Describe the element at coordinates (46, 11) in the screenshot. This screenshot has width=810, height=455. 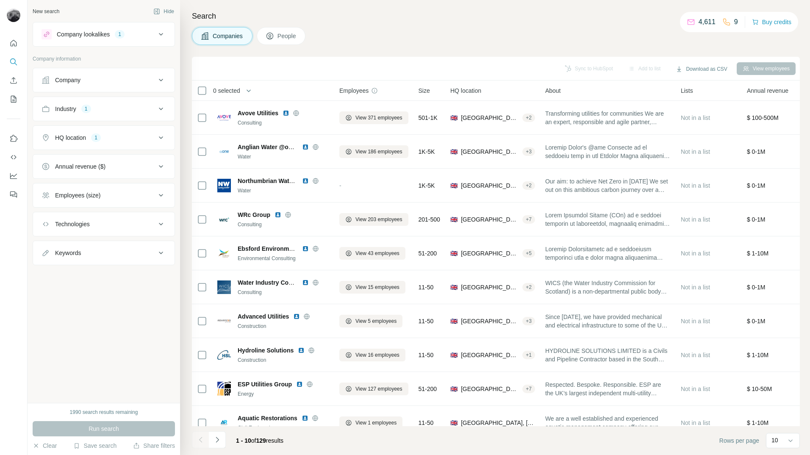
I see `div: New search` at that location.